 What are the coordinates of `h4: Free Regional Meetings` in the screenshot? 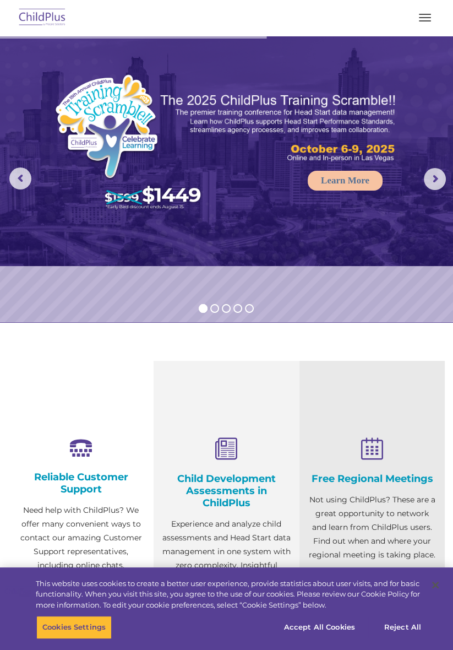 It's located at (372, 478).